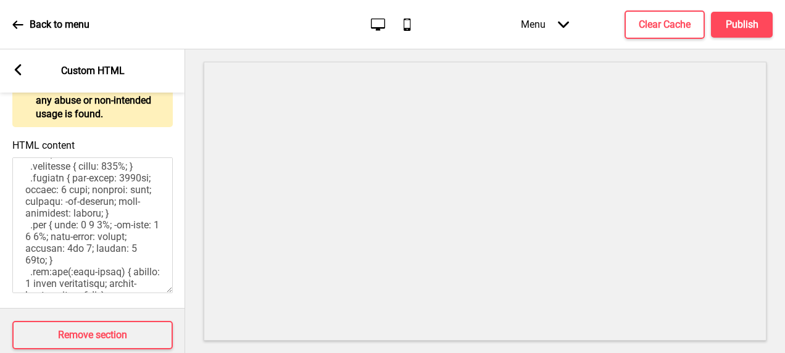 The image size is (785, 353). What do you see at coordinates (51, 25) in the screenshot?
I see `a: Back to menu` at bounding box center [51, 25].